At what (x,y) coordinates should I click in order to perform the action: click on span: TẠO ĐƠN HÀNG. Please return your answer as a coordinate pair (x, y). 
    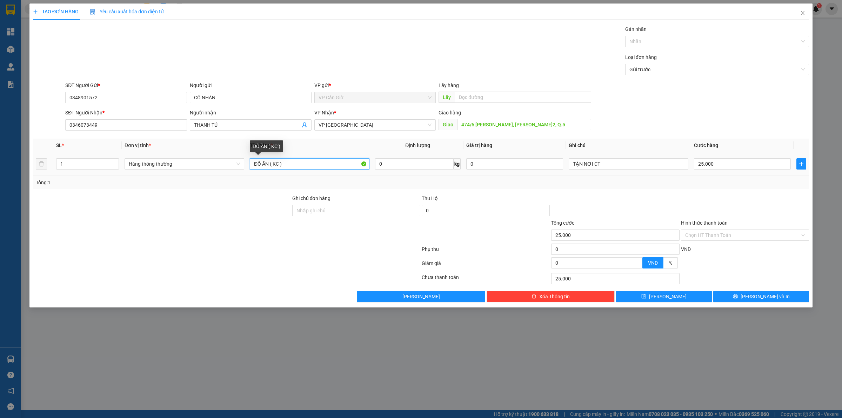
    Looking at the image, I should click on (56, 12).